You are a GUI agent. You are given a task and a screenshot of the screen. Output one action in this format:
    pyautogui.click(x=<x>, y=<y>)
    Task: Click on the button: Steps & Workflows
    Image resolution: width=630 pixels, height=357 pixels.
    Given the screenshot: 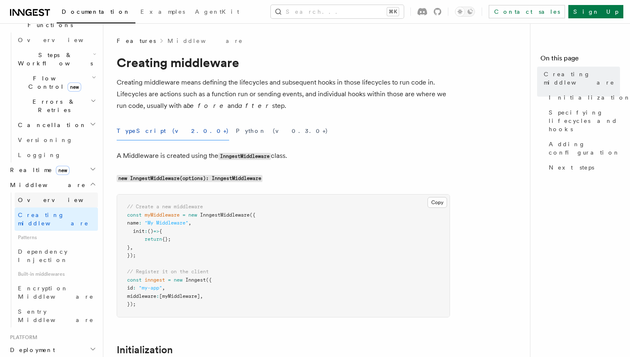 What is the action you would take?
    pyautogui.click(x=56, y=59)
    